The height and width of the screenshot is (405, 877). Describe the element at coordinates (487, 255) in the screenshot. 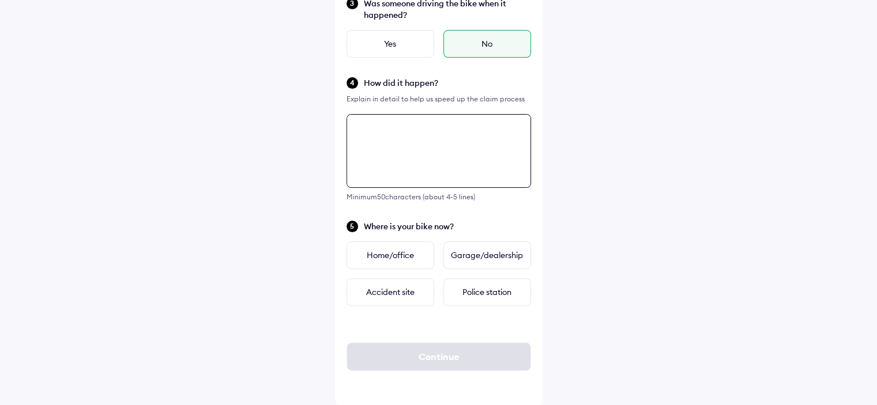

I see `div: Garage/dealership` at that location.